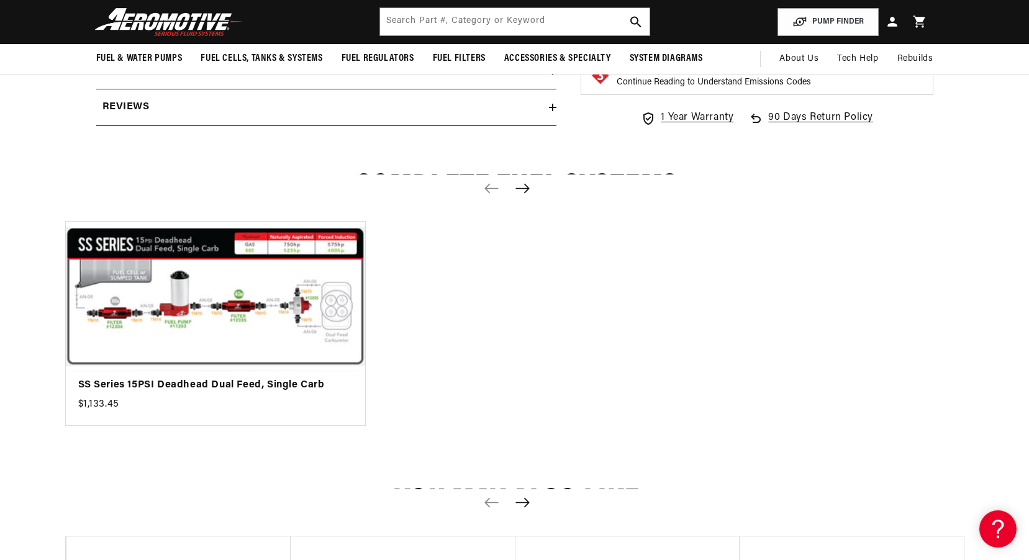  I want to click on a: About Us, so click(799, 59).